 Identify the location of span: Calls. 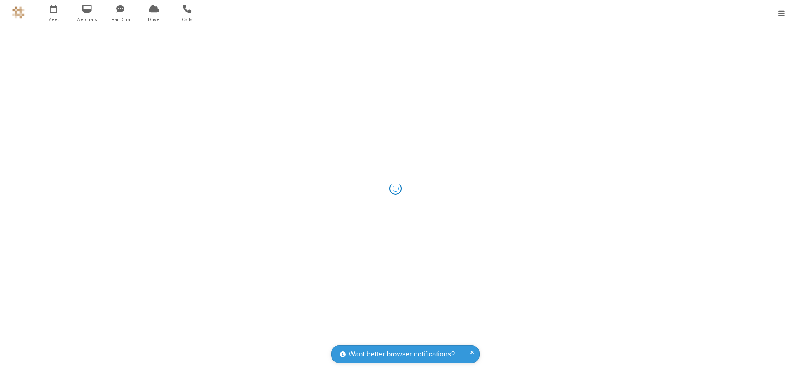
(187, 19).